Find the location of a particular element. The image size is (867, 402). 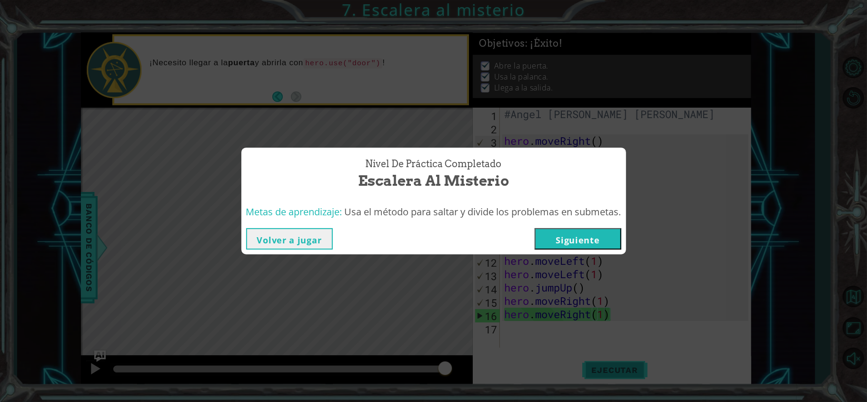

span: Nivel de práctica Completado is located at coordinates (434, 164).